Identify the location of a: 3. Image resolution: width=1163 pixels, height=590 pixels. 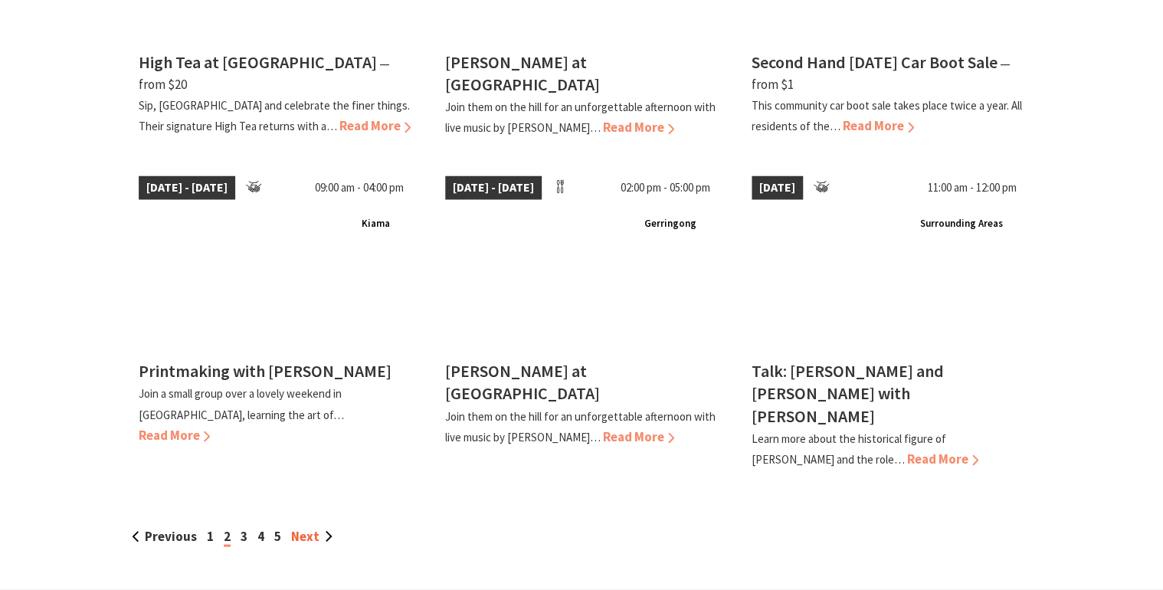
(244, 535).